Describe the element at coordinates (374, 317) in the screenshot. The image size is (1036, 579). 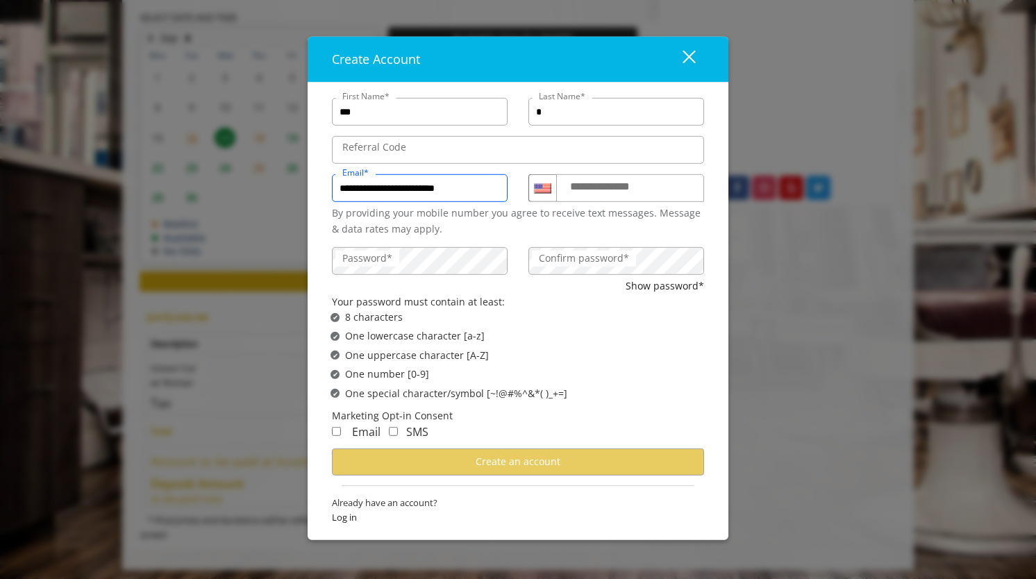
I see `span: 8 characters` at that location.